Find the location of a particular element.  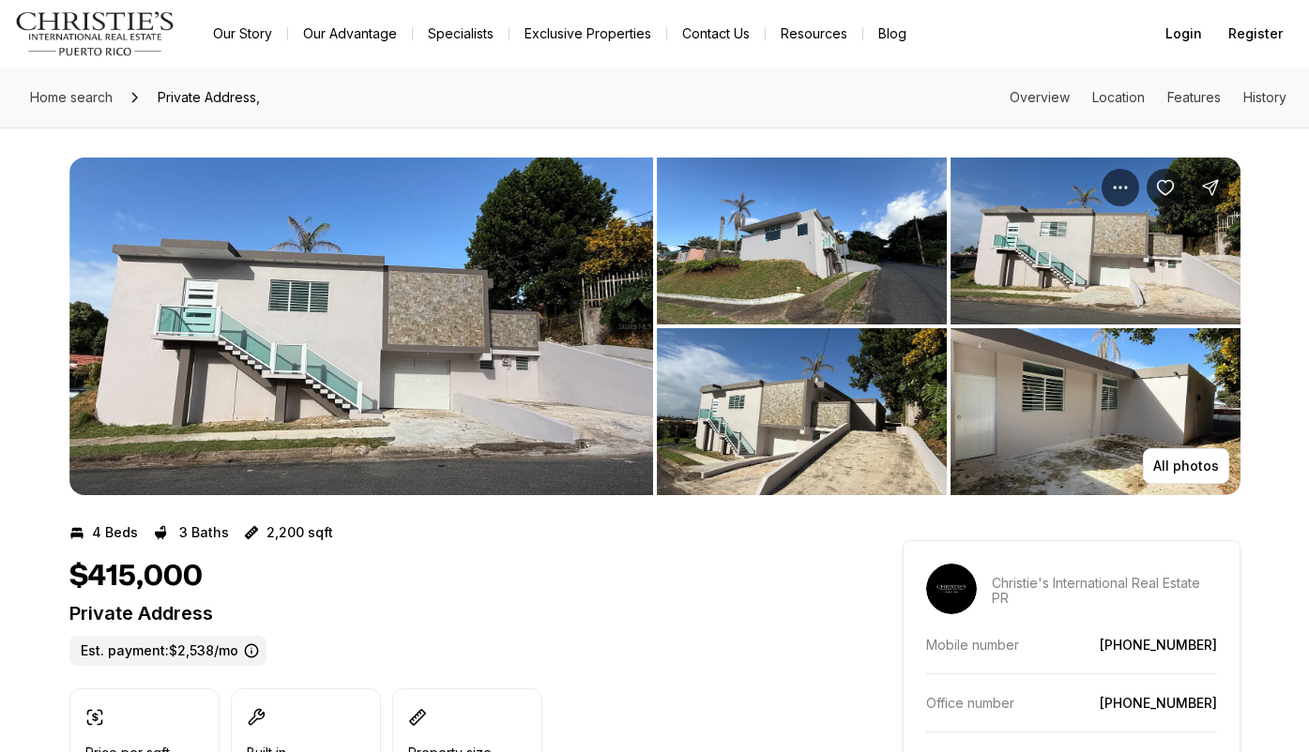

span: Home search is located at coordinates (71, 97).